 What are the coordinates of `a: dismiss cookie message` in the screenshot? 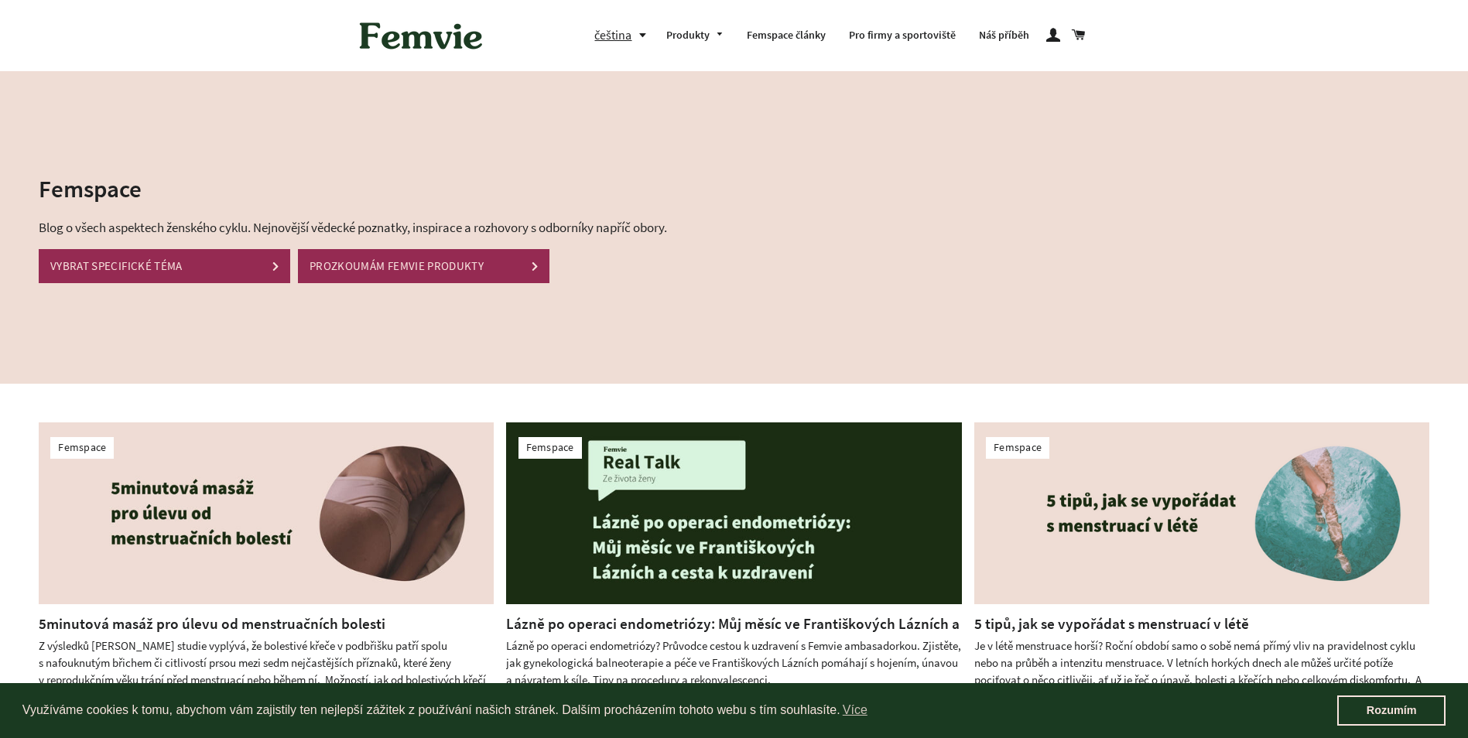 It's located at (1391, 711).